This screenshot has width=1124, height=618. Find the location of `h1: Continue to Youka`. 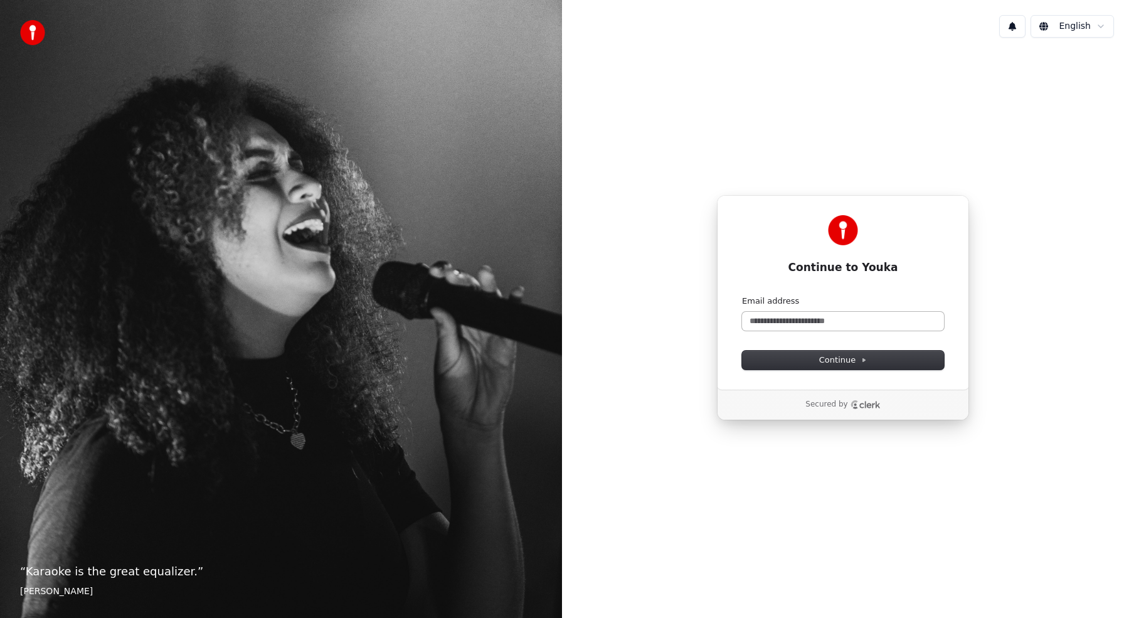

h1: Continue to Youka is located at coordinates (843, 268).